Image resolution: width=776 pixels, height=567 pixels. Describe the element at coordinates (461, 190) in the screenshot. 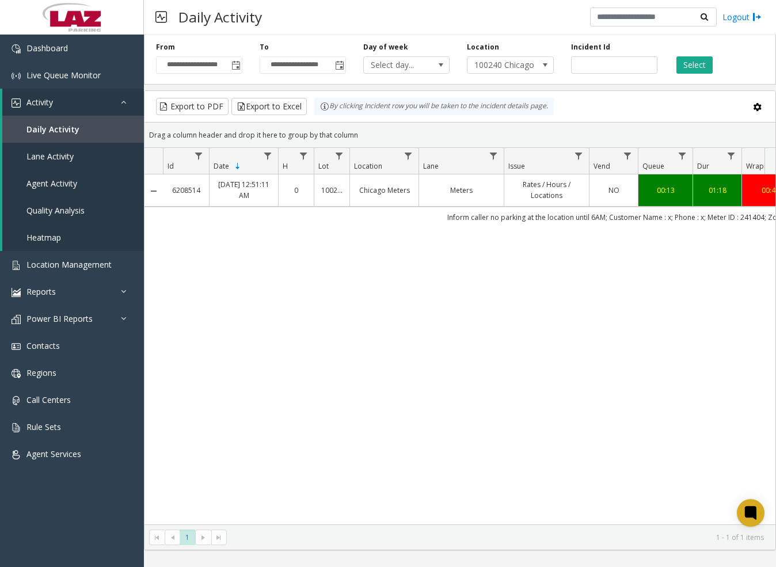

I see `a: Meters` at that location.